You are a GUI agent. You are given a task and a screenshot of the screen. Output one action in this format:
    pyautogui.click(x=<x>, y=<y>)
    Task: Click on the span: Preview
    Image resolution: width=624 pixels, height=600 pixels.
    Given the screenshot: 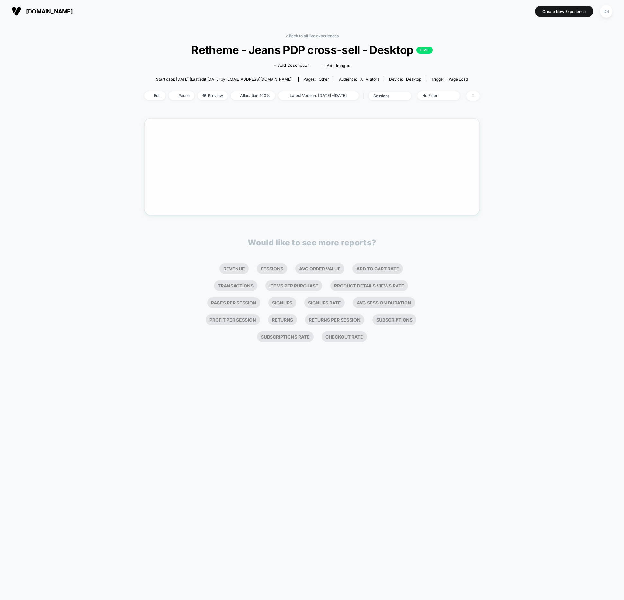 What is the action you would take?
    pyautogui.click(x=213, y=95)
    